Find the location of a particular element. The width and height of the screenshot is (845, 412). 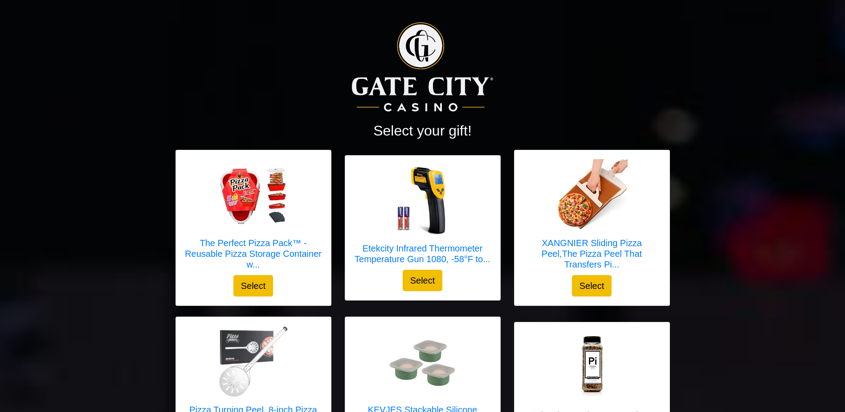

img: The Perfect Pizza Pack™ - Reusable Pizza Storage Container with 5 Microwavable Serving Trays - BP... is located at coordinates (254, 195).